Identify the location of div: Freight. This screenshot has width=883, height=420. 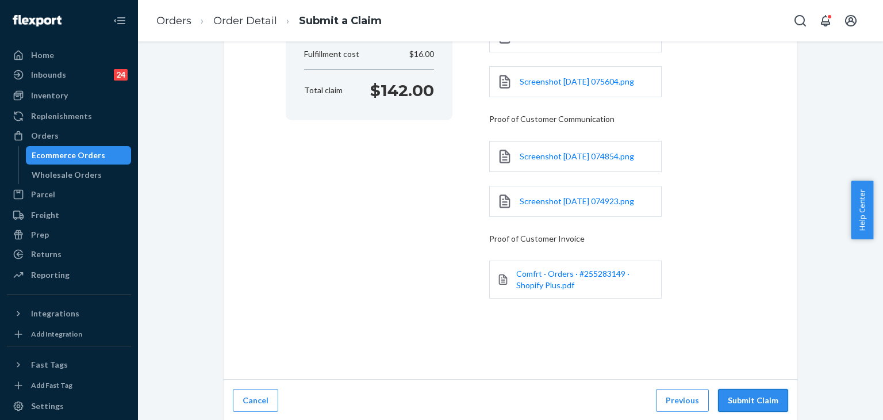
(45, 215).